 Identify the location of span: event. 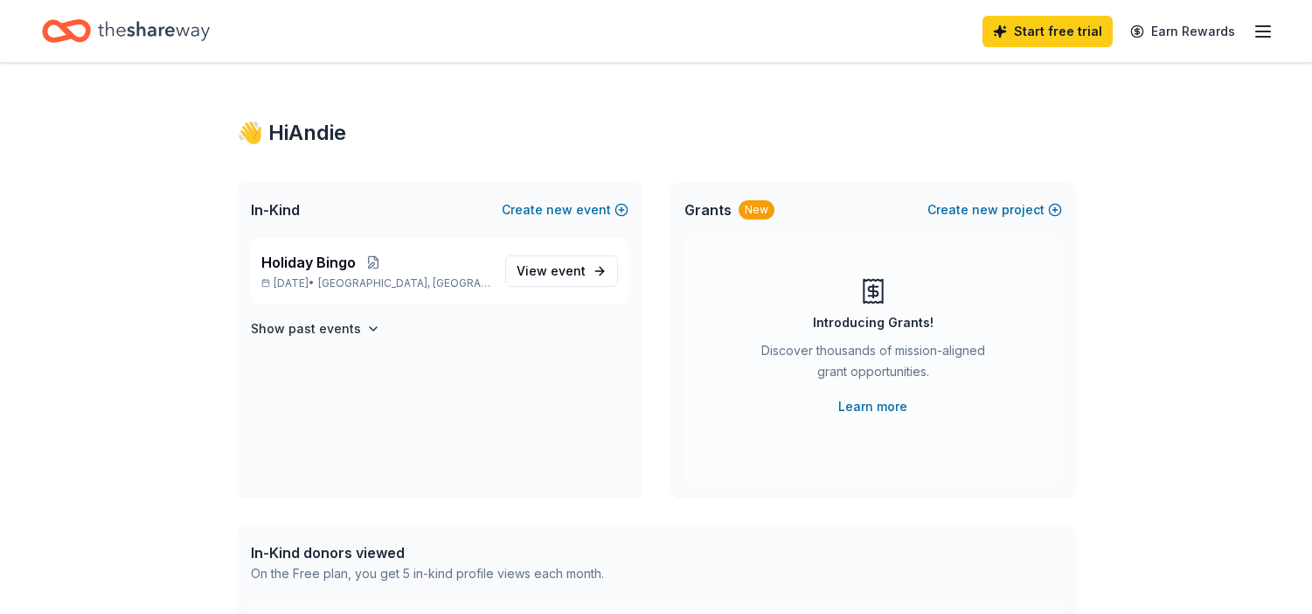
(568, 270).